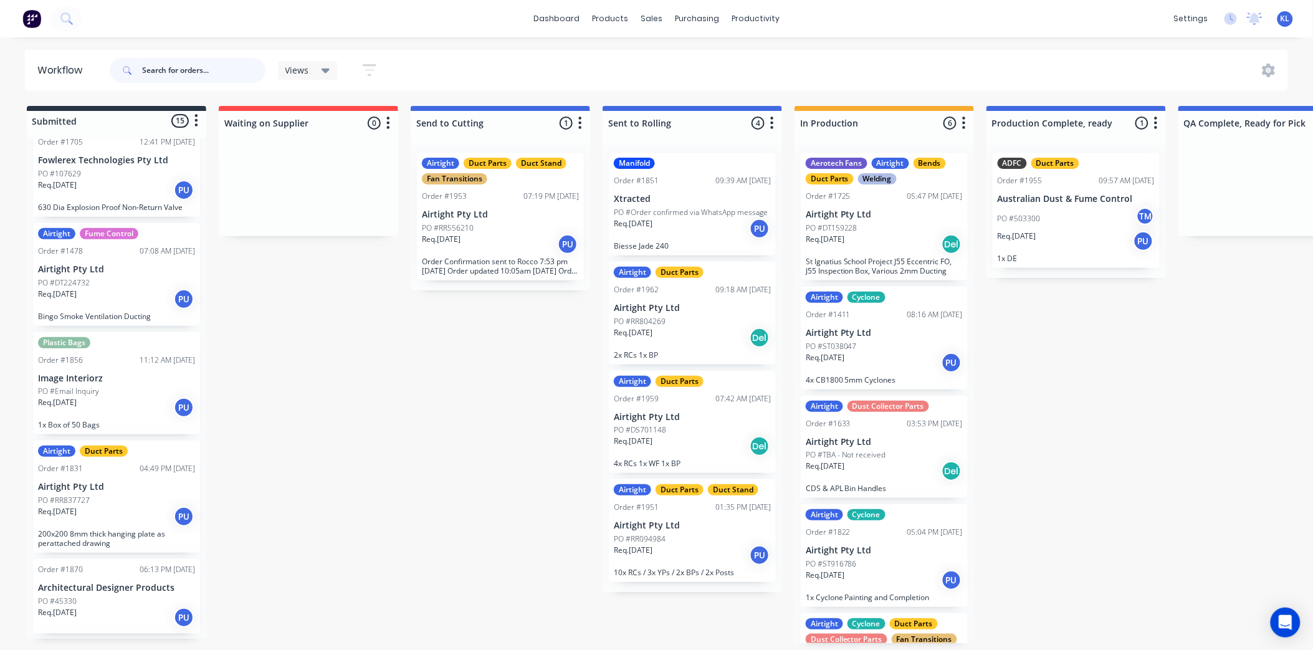 The width and height of the screenshot is (1313, 650). Describe the element at coordinates (884, 266) in the screenshot. I see `p: St Ignatius School Project J55 Eccentric FO, J55 Inspection Box, Various 2mm Ducting` at that location.